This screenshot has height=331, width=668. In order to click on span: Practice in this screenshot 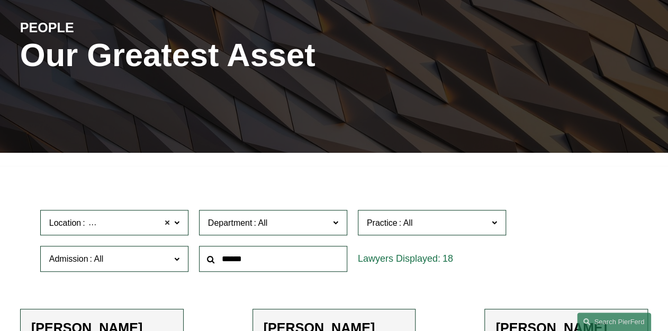, I will do `click(382, 223)`.